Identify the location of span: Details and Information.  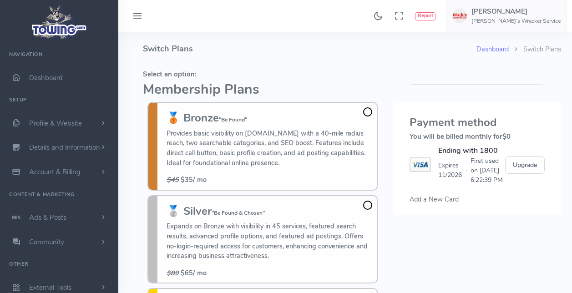
(65, 148).